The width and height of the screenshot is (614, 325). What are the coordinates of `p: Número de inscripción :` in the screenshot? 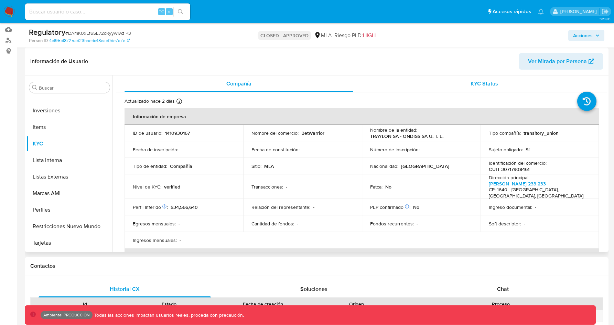 It's located at (395, 149).